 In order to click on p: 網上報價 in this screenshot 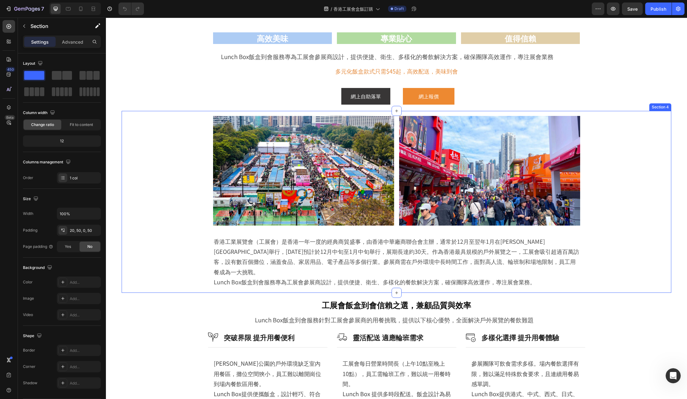, I will do `click(323, 79)`.